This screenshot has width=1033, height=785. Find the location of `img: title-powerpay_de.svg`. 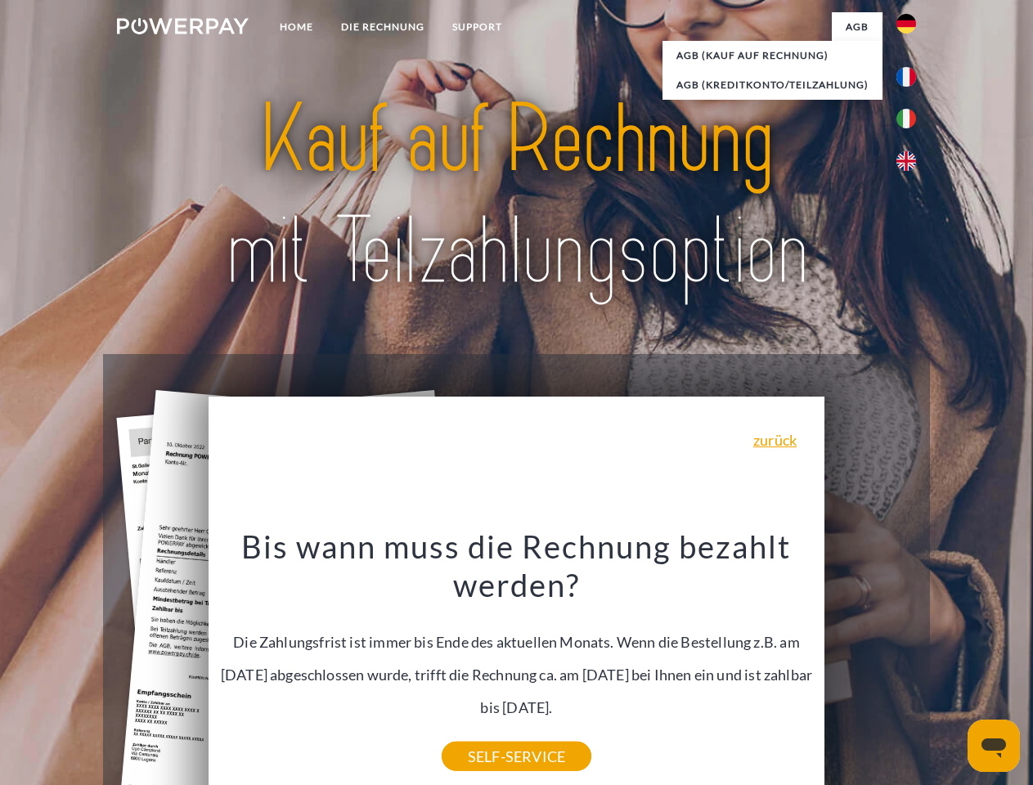

img: title-powerpay_de.svg is located at coordinates (516, 195).